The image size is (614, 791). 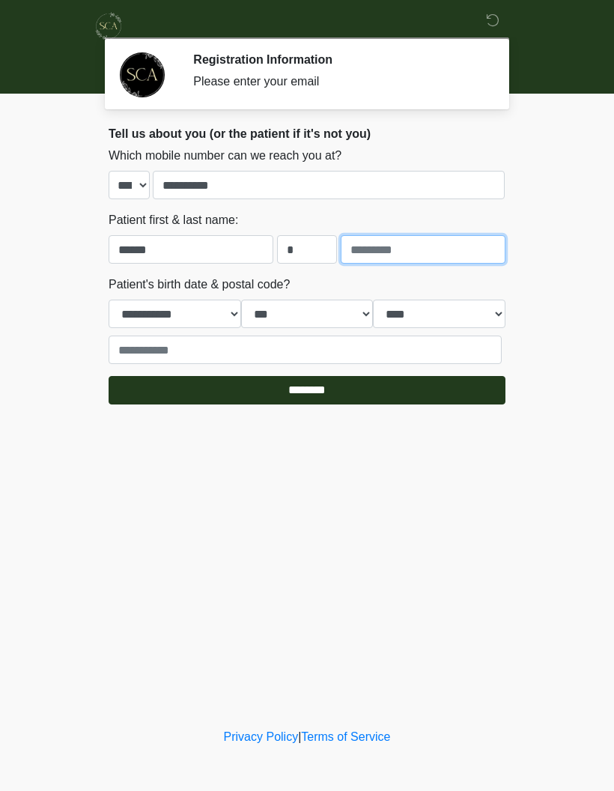 I want to click on h2: Registration Information, so click(x=338, y=59).